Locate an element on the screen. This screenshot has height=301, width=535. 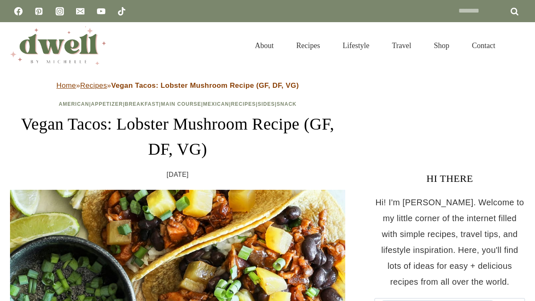
a: Shop is located at coordinates (441, 46).